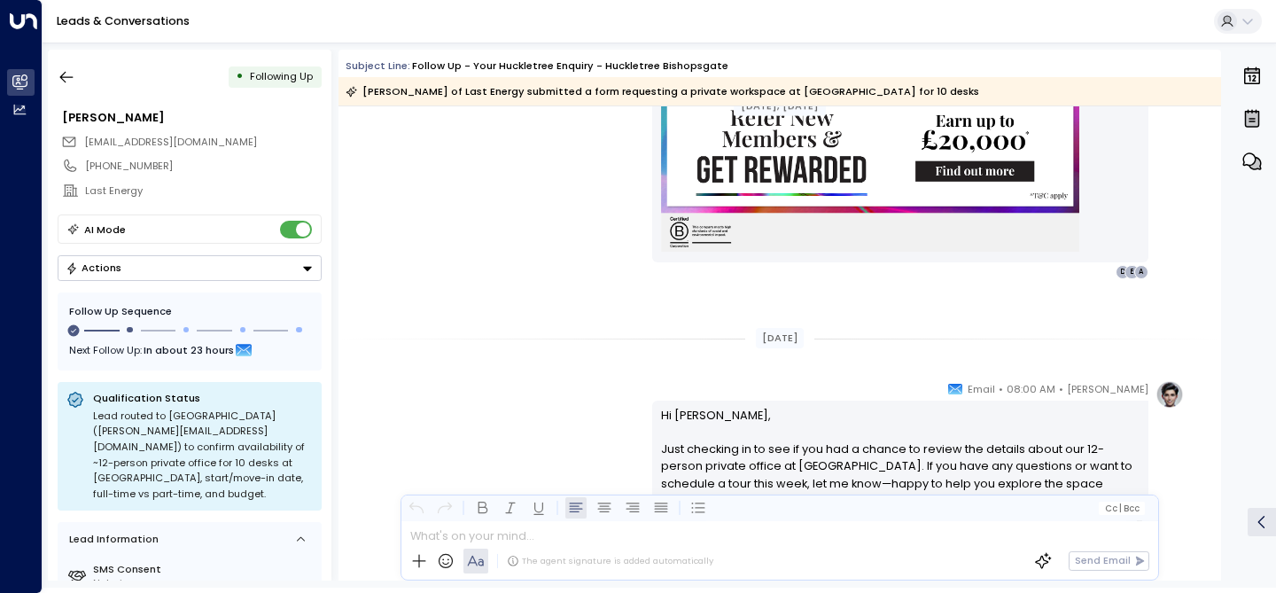 The height and width of the screenshot is (593, 1276). Describe the element at coordinates (1141, 272) in the screenshot. I see `div: A` at that location.